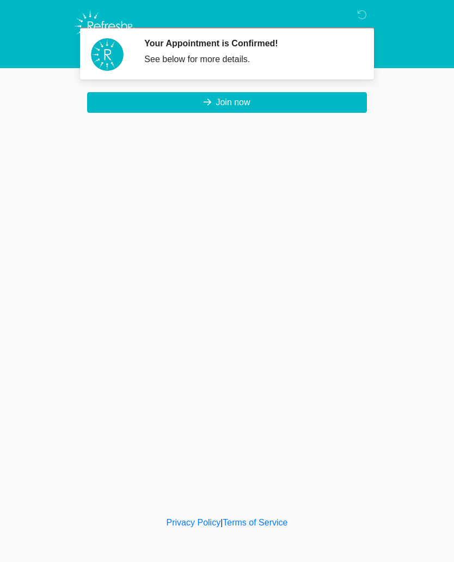  Describe the element at coordinates (227, 102) in the screenshot. I see `button: Join now` at that location.